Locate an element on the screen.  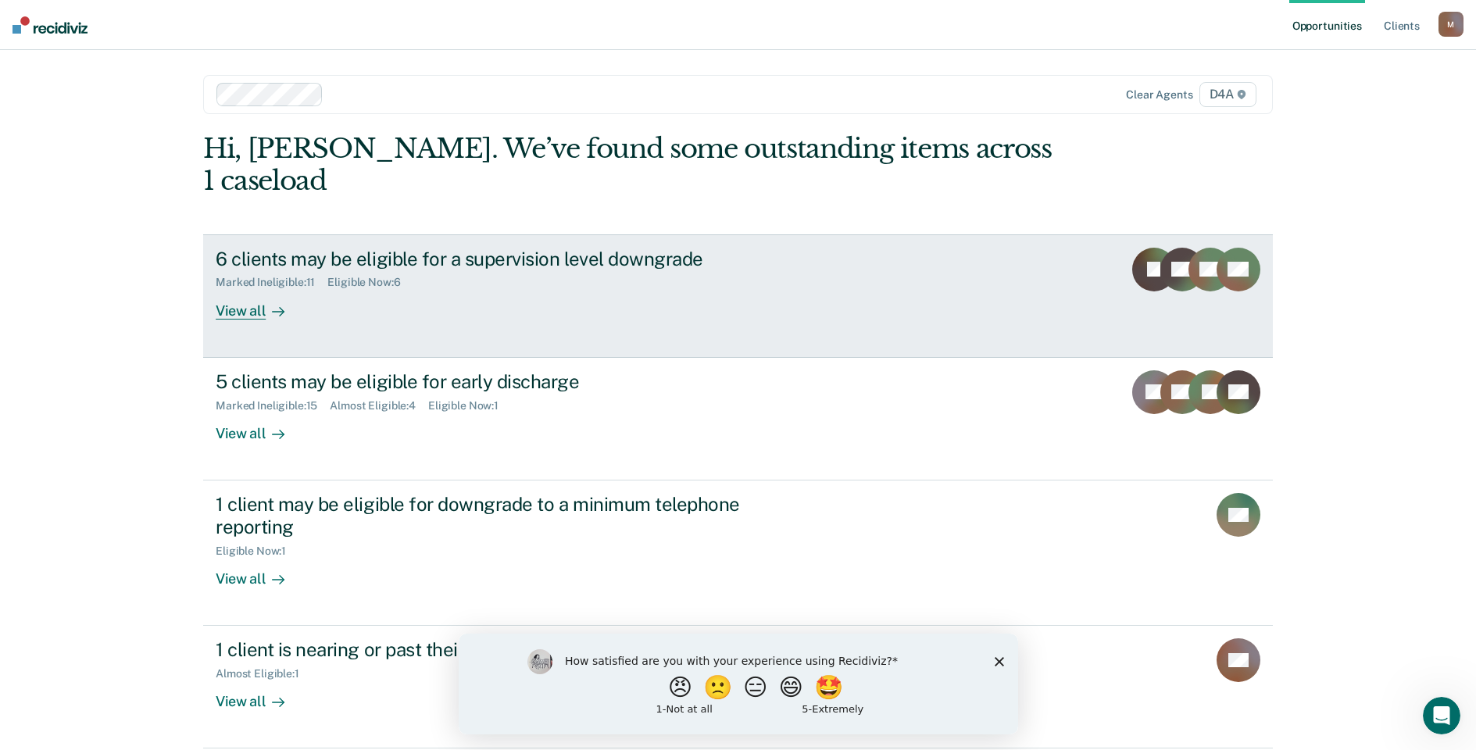
button: 5 is located at coordinates (371, 54).